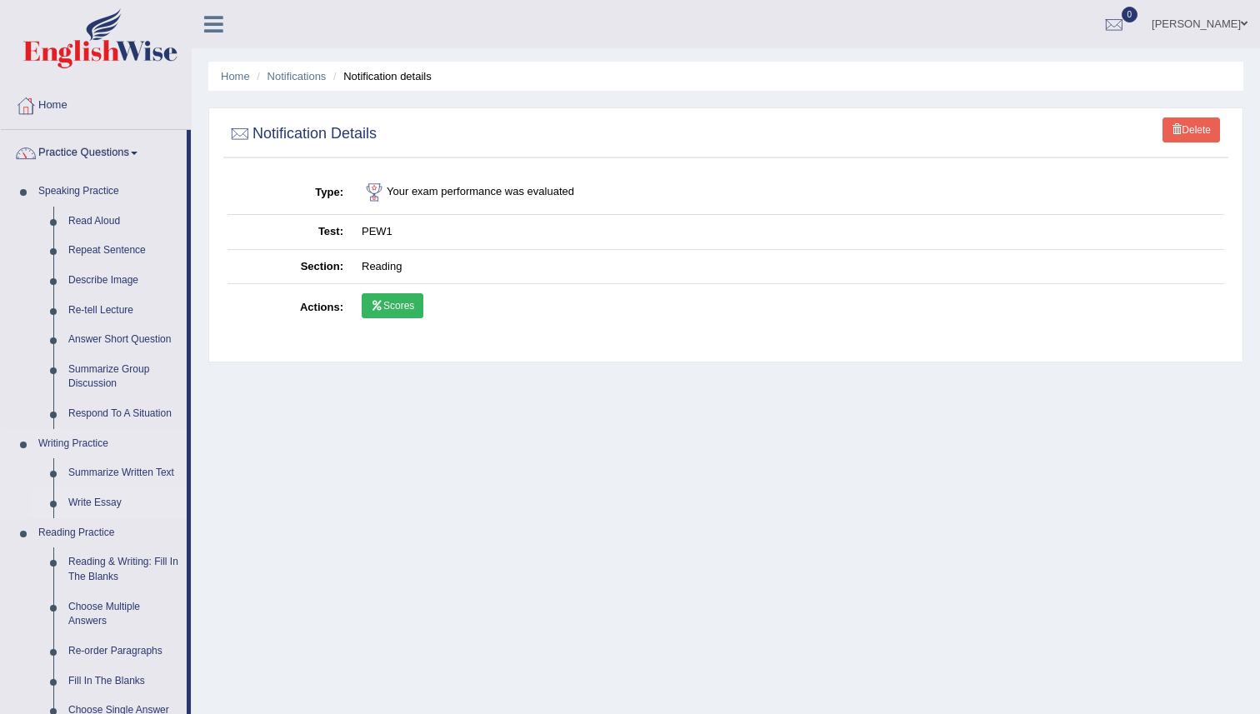 The width and height of the screenshot is (1260, 714). What do you see at coordinates (123, 377) in the screenshot?
I see `a: Summarize Group Discussion` at bounding box center [123, 377].